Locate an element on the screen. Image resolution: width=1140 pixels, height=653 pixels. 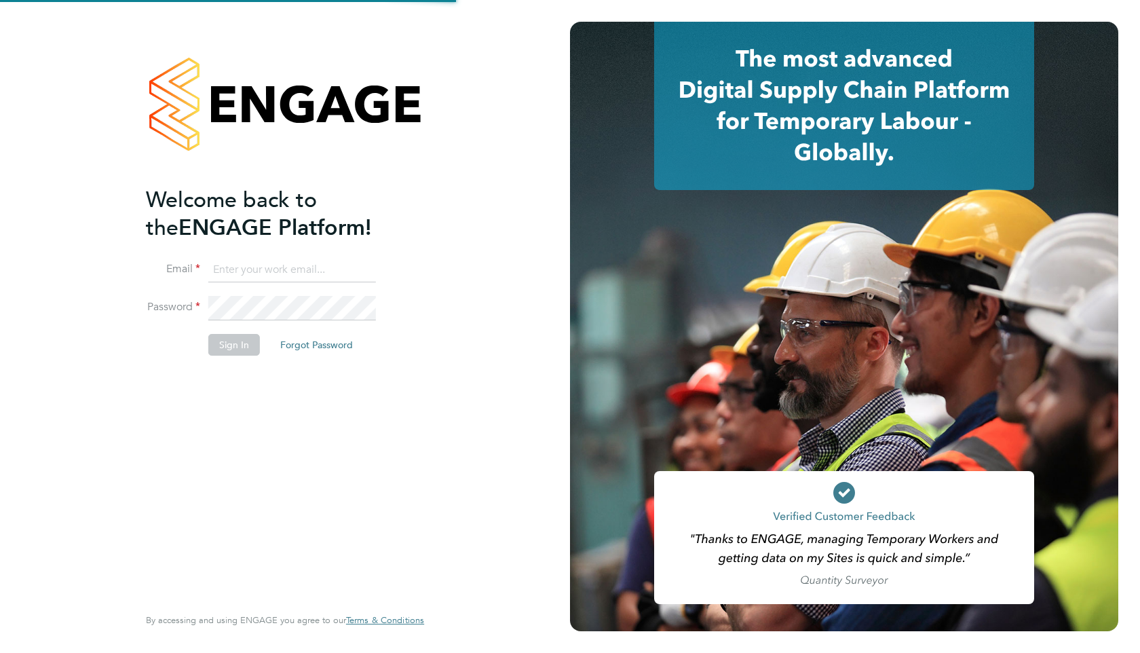
label: Password is located at coordinates (173, 307).